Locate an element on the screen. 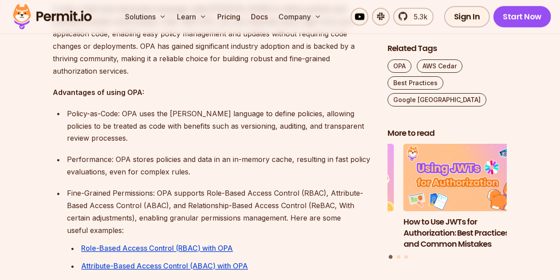 The width and height of the screenshot is (560, 280). a: Sign In is located at coordinates (467, 17).